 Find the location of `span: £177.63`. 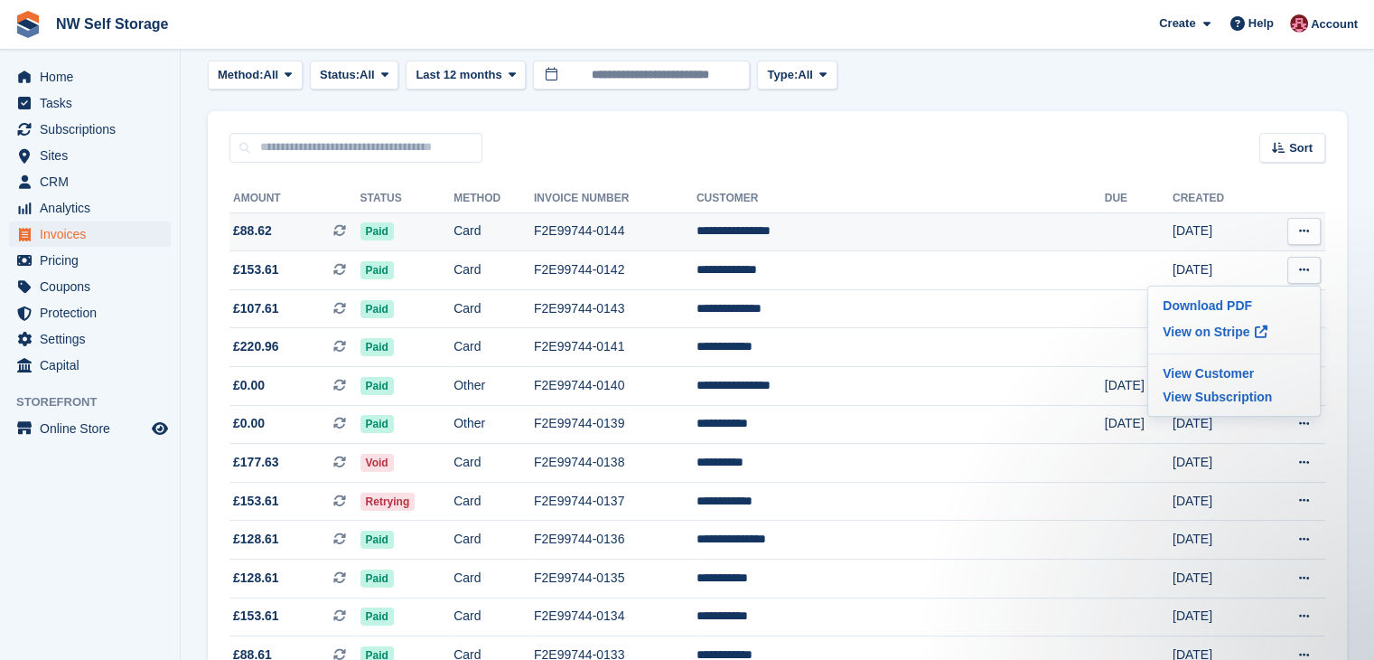

span: £177.63 is located at coordinates (256, 462).